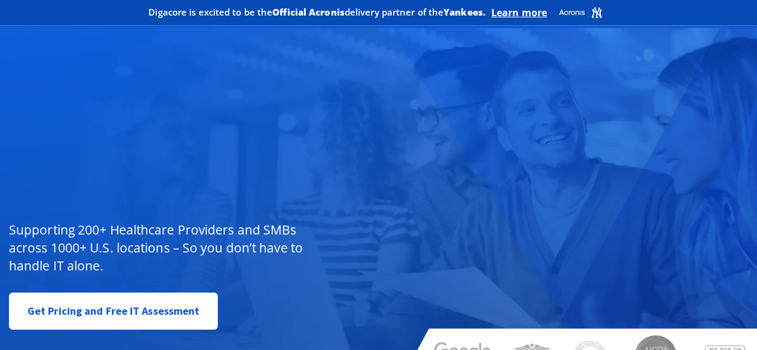 Image resolution: width=757 pixels, height=350 pixels. I want to click on b: Official Acronis, so click(308, 12).